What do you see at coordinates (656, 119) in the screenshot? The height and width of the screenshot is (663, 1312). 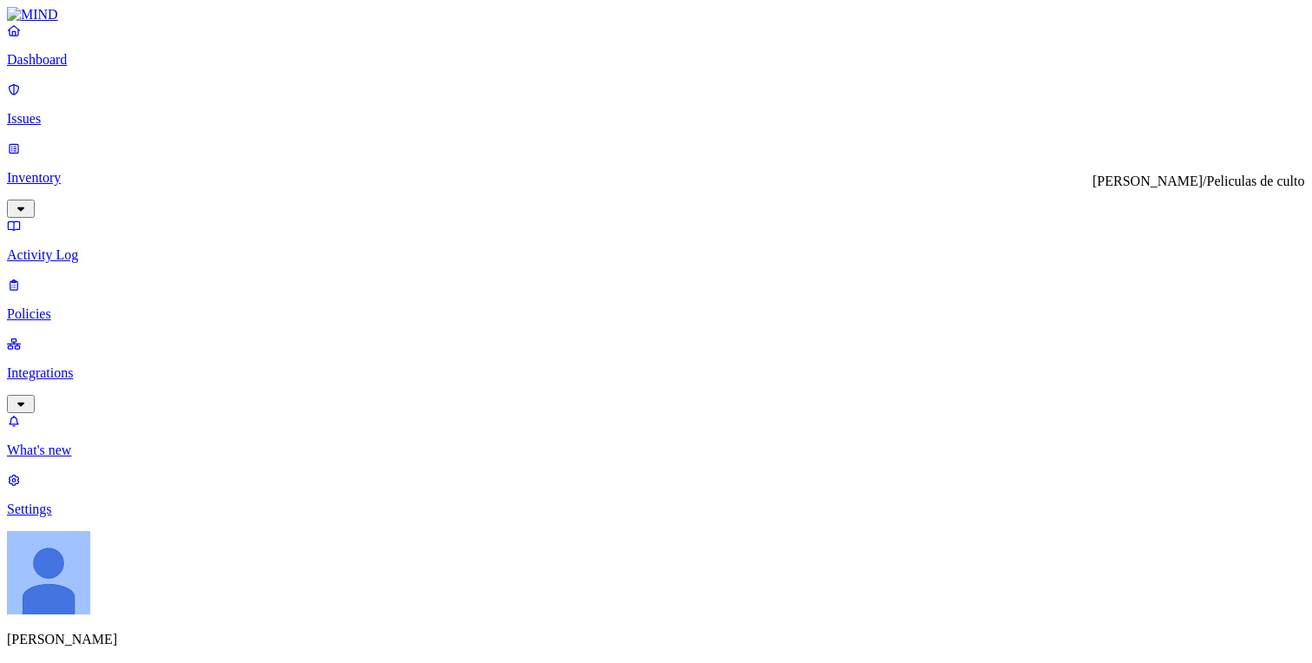 I see `p: Issues` at bounding box center [656, 119].